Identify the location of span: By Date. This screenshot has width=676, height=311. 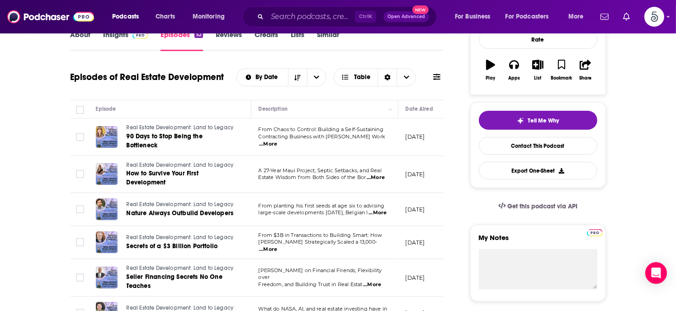
(268, 77).